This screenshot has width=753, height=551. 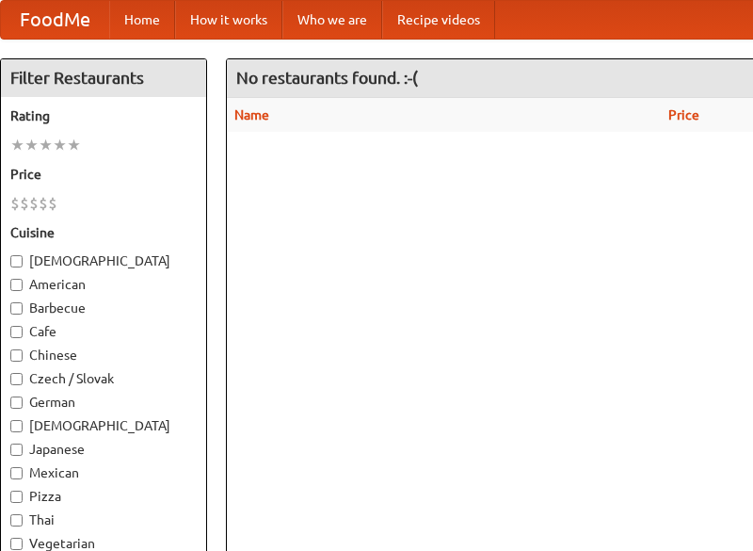 I want to click on label: Pizza, so click(x=104, y=496).